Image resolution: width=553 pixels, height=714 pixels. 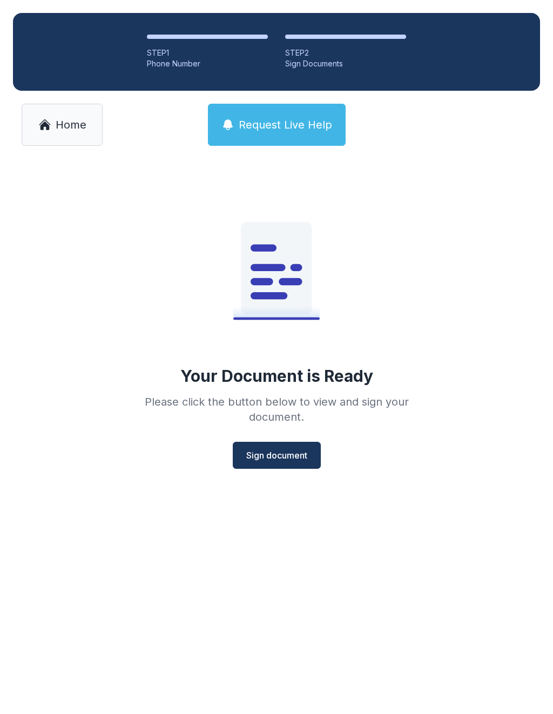 I want to click on div: STEP 1, so click(x=207, y=53).